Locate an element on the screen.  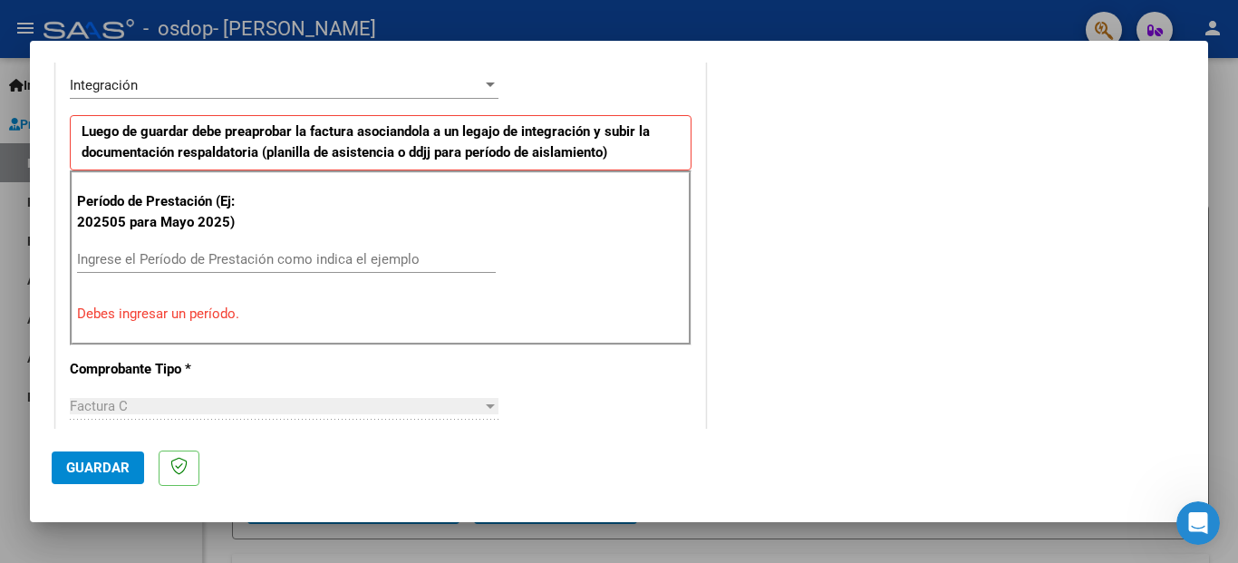
p: Debes ingresar un período. is located at coordinates (381, 314).